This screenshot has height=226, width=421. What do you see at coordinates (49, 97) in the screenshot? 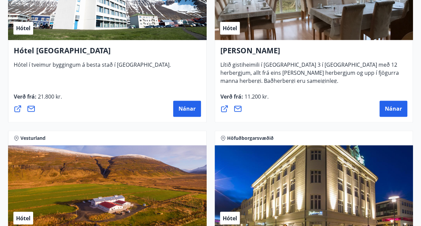
I see `span: 21.800 kr.` at bounding box center [49, 97].